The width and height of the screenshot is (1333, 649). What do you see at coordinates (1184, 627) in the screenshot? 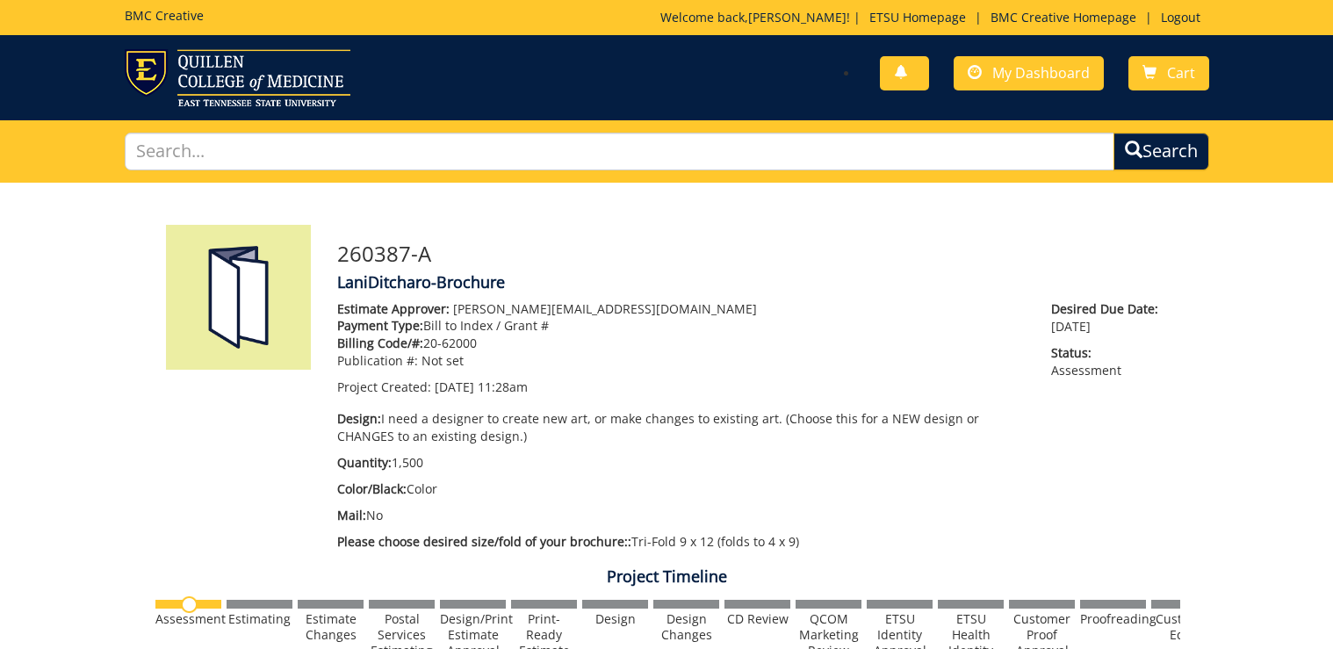
I see `div: Customer Edits` at bounding box center [1184, 627].